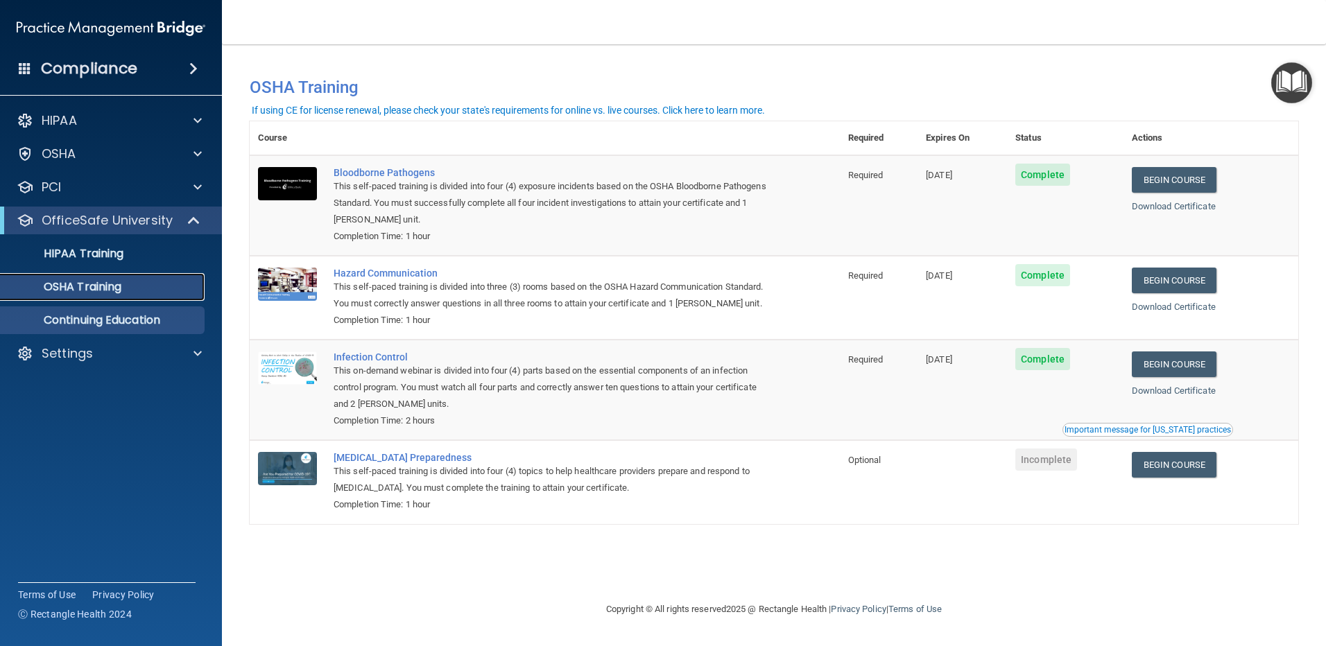 This screenshot has width=1326, height=646. What do you see at coordinates (552, 357) in the screenshot?
I see `a: Infection Control` at bounding box center [552, 357].